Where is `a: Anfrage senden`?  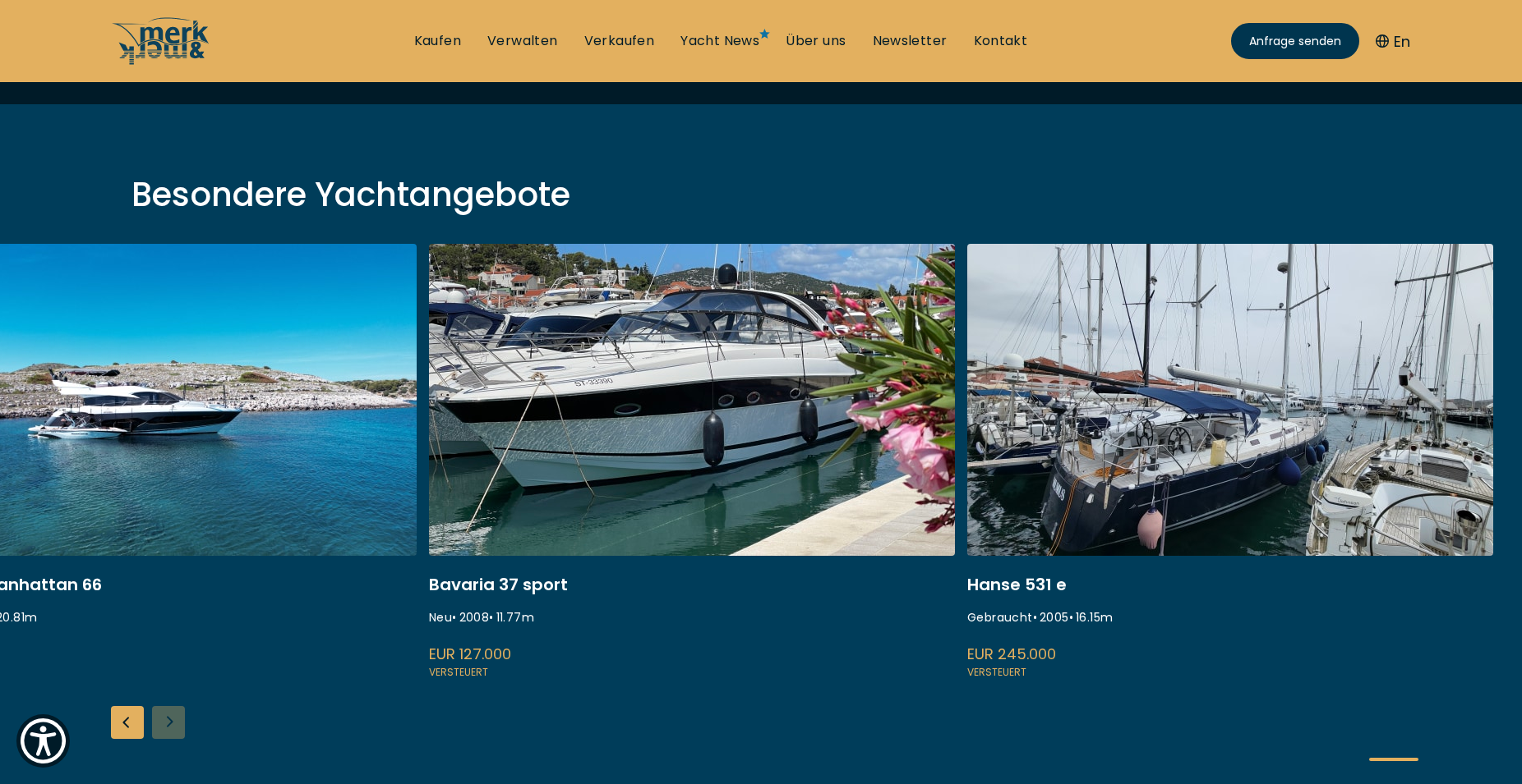 a: Anfrage senden is located at coordinates (1295, 41).